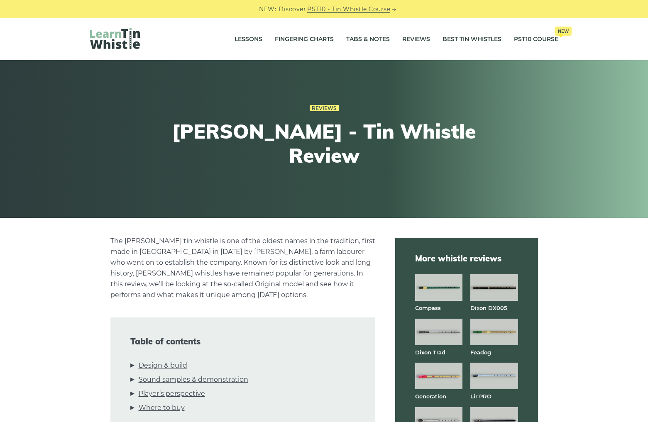 The height and width of the screenshot is (422, 648). What do you see at coordinates (563, 31) in the screenshot?
I see `span: New` at bounding box center [563, 31].